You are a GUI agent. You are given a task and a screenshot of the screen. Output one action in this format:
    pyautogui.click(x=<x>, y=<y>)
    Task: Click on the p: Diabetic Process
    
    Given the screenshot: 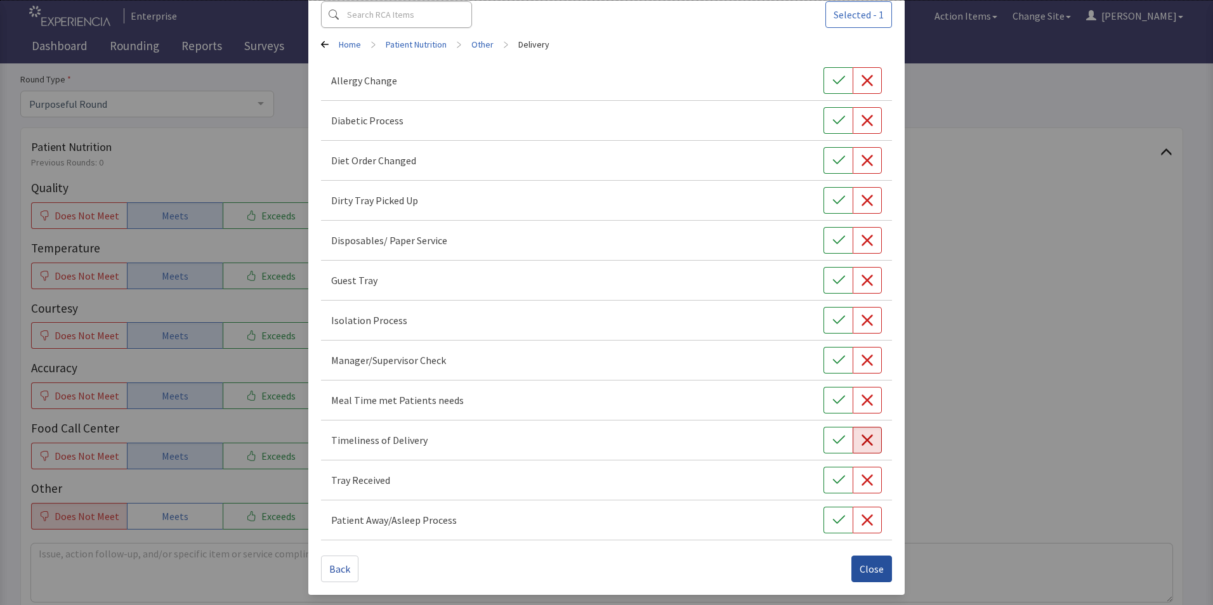 What is the action you would take?
    pyautogui.click(x=367, y=121)
    